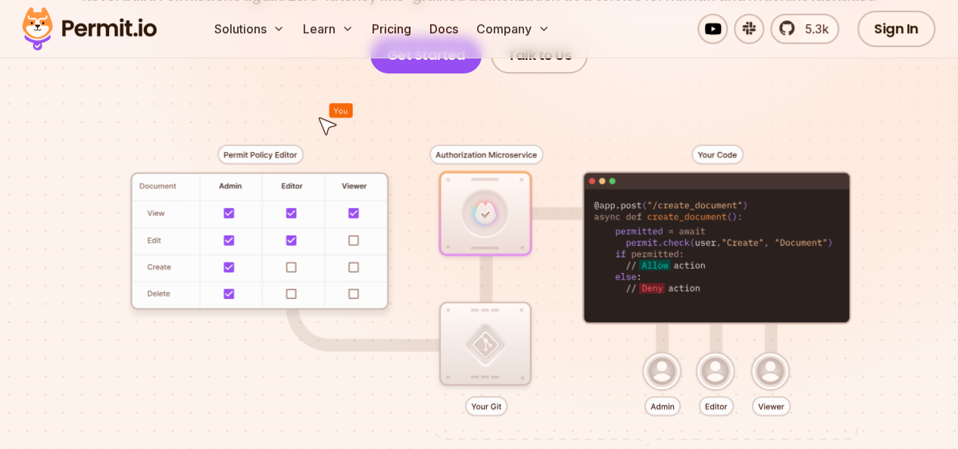  I want to click on a: Sign In, so click(896, 29).